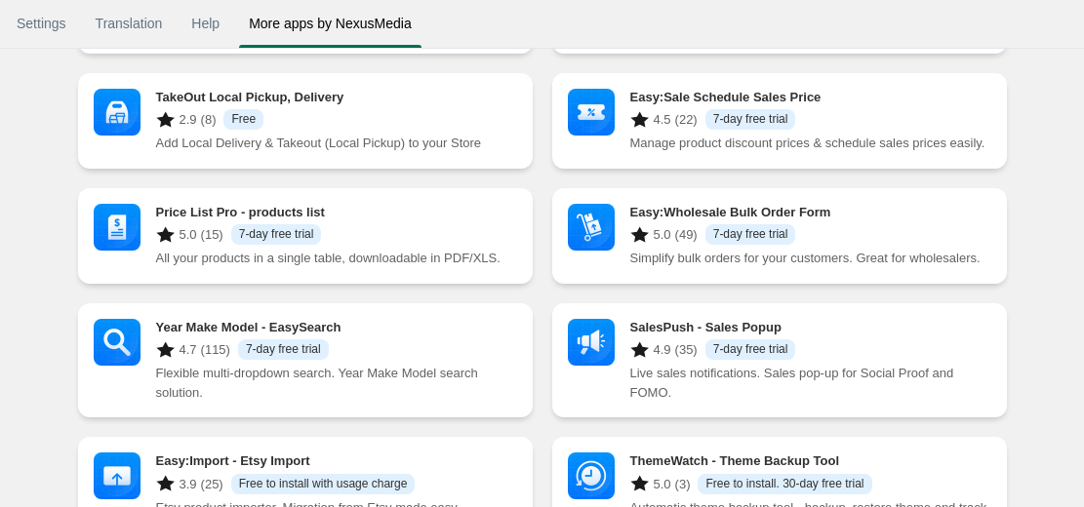 The width and height of the screenshot is (1084, 507). What do you see at coordinates (591, 227) in the screenshot?
I see `img: CIDXtKub_v0CEAE=_96x96.png` at bounding box center [591, 227].